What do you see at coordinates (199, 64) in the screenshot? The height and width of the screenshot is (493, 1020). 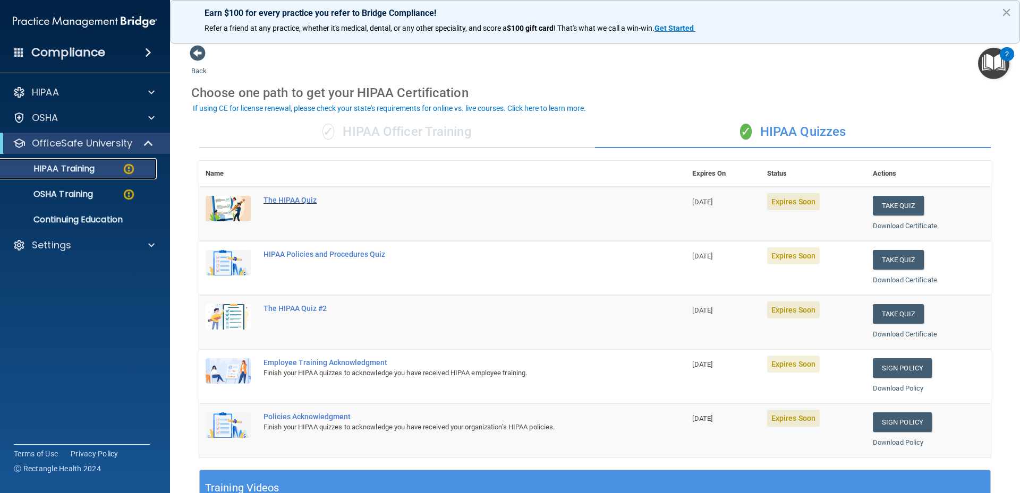 I see `a: Back` at bounding box center [199, 64].